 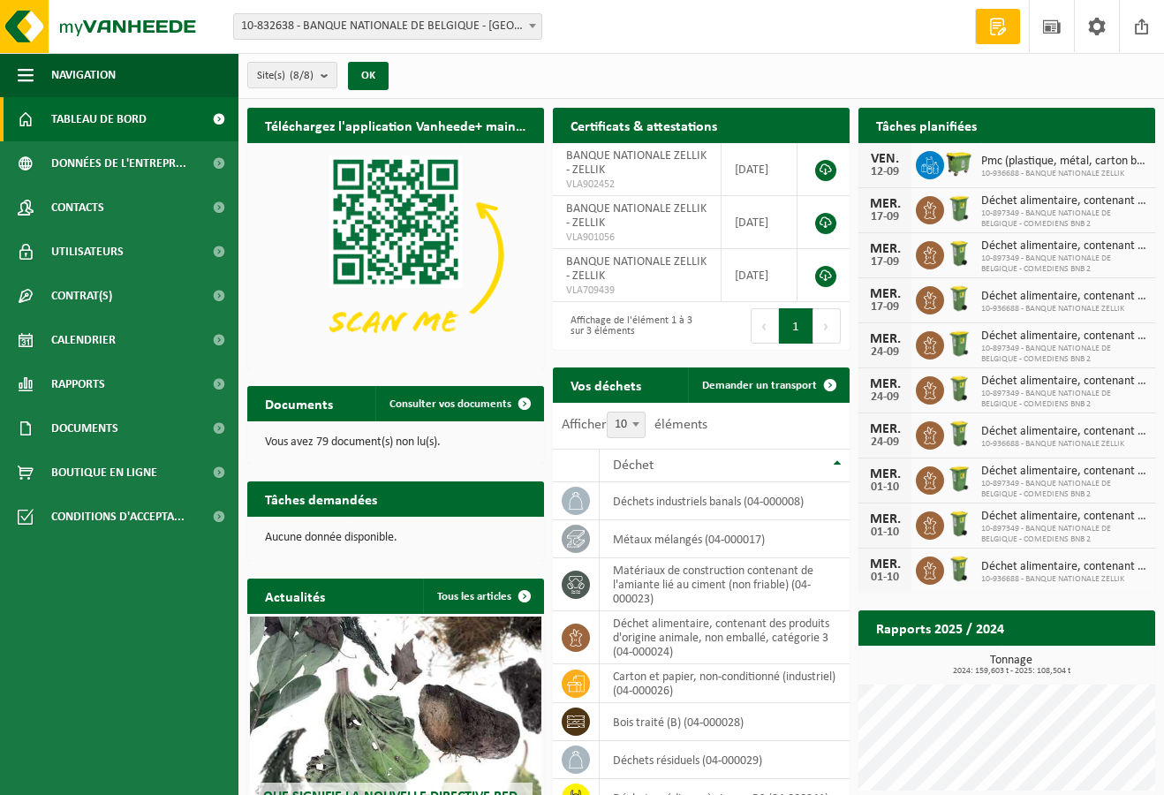 What do you see at coordinates (767, 385) in the screenshot?
I see `a: Demander un transport` at bounding box center [767, 385].